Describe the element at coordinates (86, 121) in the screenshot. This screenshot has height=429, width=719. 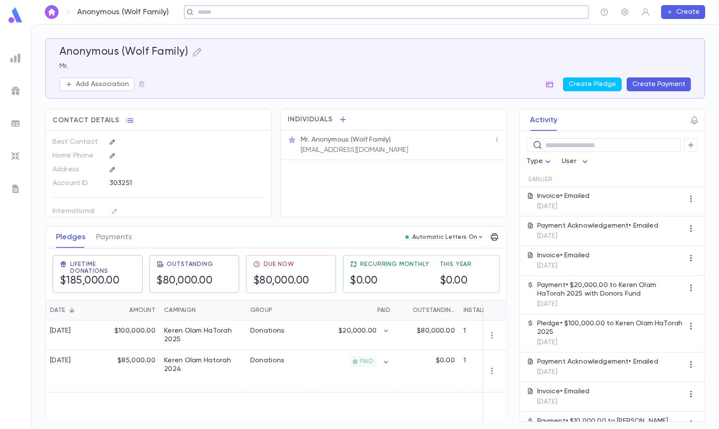
I see `span: Contact Details` at that location.